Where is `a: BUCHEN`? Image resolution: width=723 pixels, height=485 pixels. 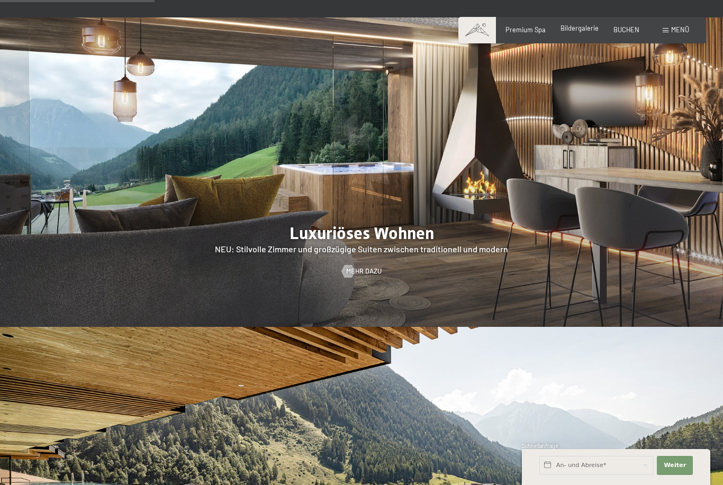 a: BUCHEN is located at coordinates (626, 30).